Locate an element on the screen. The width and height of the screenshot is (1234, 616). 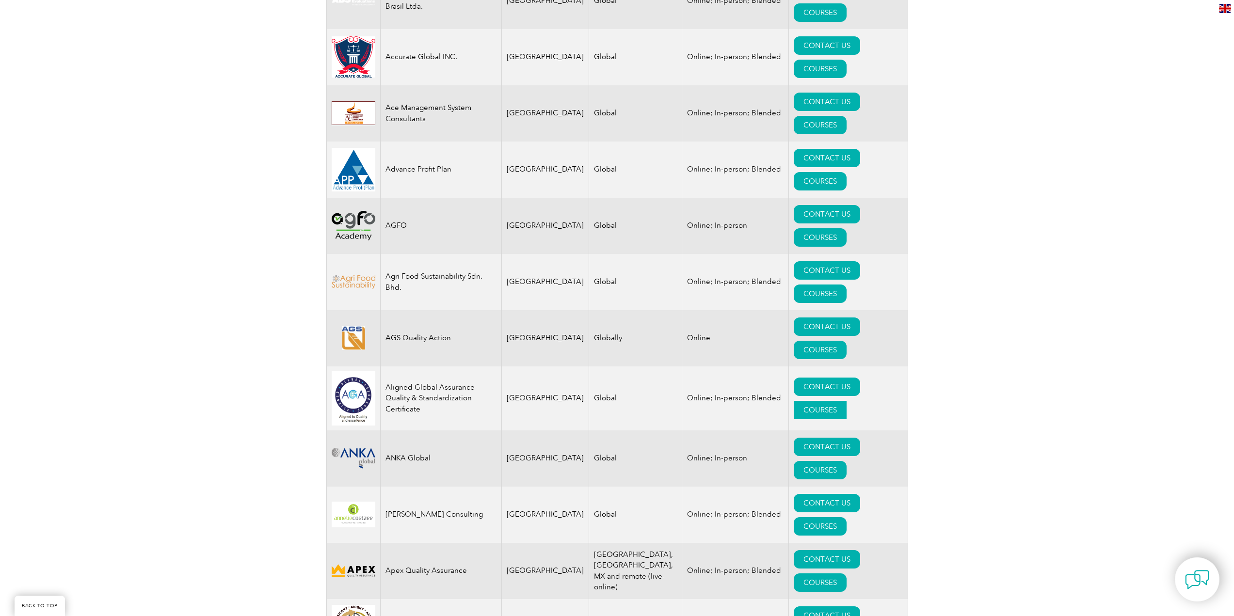
td: AGS Quality Action is located at coordinates (441, 338).